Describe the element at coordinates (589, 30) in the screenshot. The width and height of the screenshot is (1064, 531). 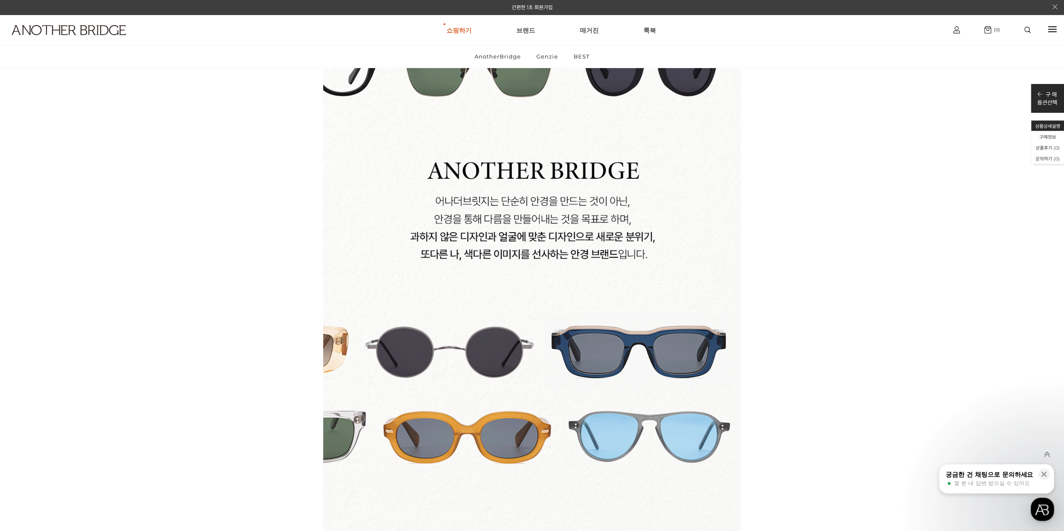
I see `a: 매거진` at that location.